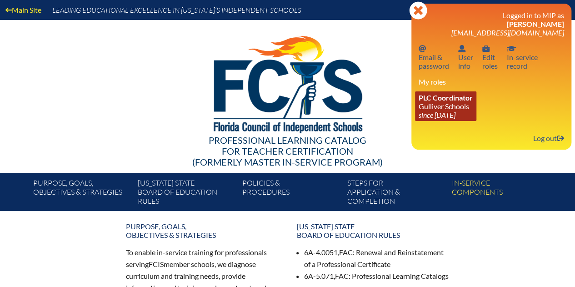  Describe the element at coordinates (288, 151) in the screenshot. I see `div: Professional Learning Catalog (formerly Master In-service Program)` at that location.